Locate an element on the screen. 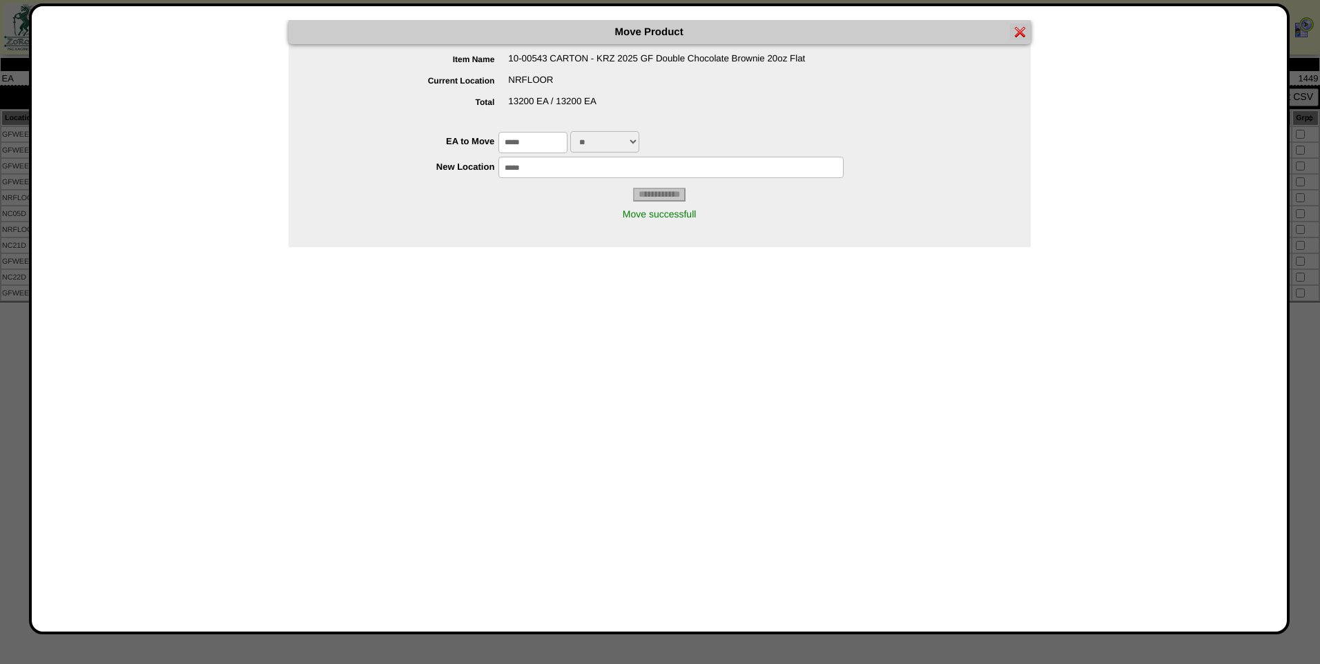 The width and height of the screenshot is (1320, 664). label: Item Name is located at coordinates (412, 59).